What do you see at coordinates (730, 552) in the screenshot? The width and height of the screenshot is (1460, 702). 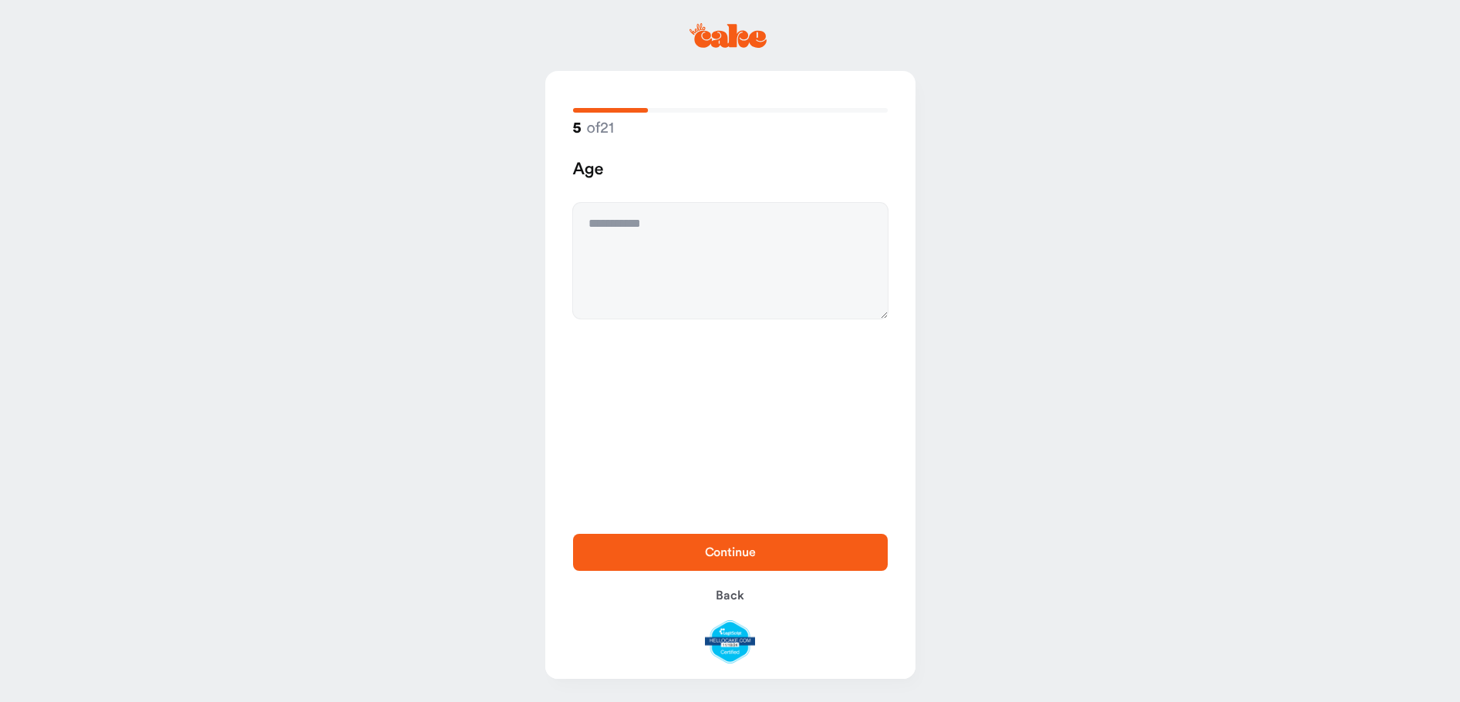 I see `span: Continue` at bounding box center [730, 552].